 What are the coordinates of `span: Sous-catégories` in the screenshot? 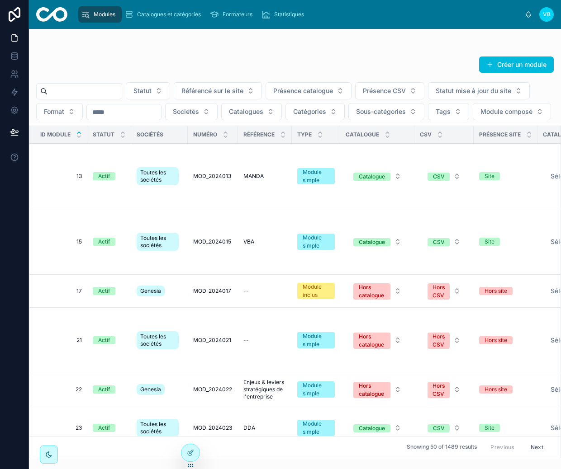 It's located at (381, 112).